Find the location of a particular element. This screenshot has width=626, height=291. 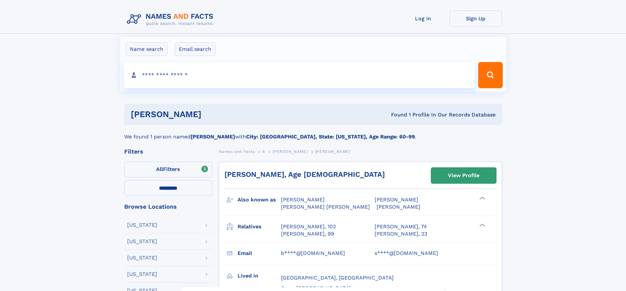

span: All is located at coordinates (159, 169).